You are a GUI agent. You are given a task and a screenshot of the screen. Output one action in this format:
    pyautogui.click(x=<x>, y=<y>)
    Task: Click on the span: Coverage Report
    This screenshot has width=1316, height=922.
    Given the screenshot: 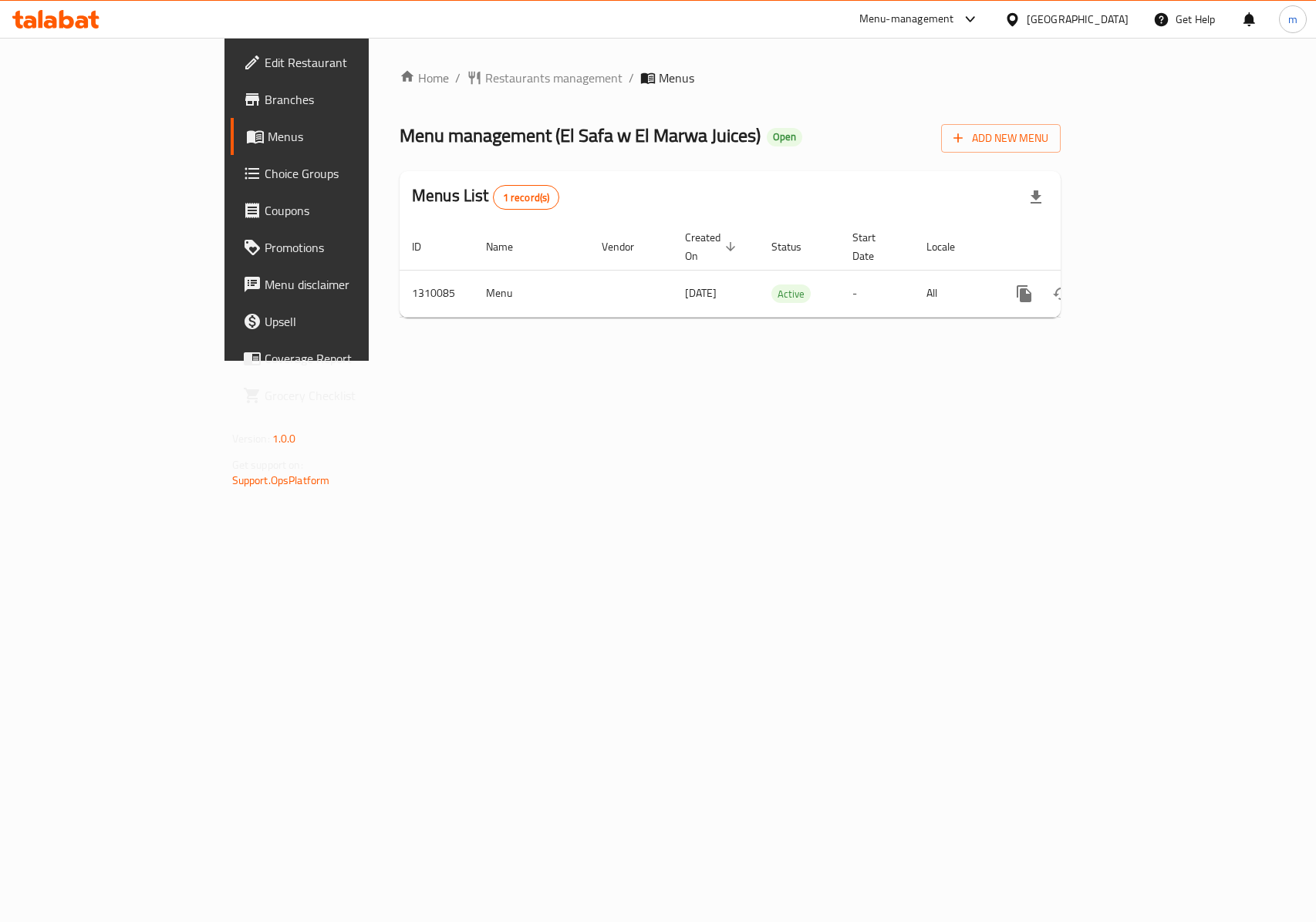 What is the action you would take?
    pyautogui.click(x=348, y=358)
    